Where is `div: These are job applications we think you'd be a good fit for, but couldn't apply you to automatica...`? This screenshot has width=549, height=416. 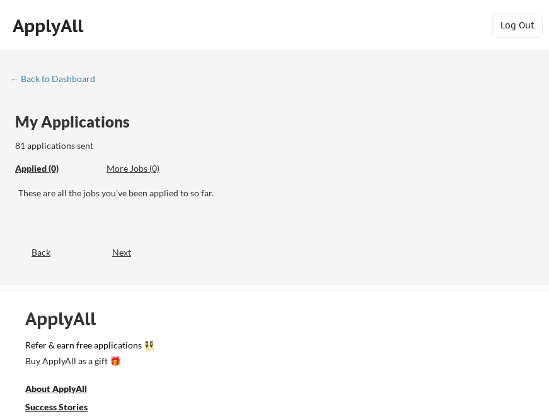 div: These are job applications we think you'd be a good fit for, but couldn't apply you to automatica... is located at coordinates (153, 168).